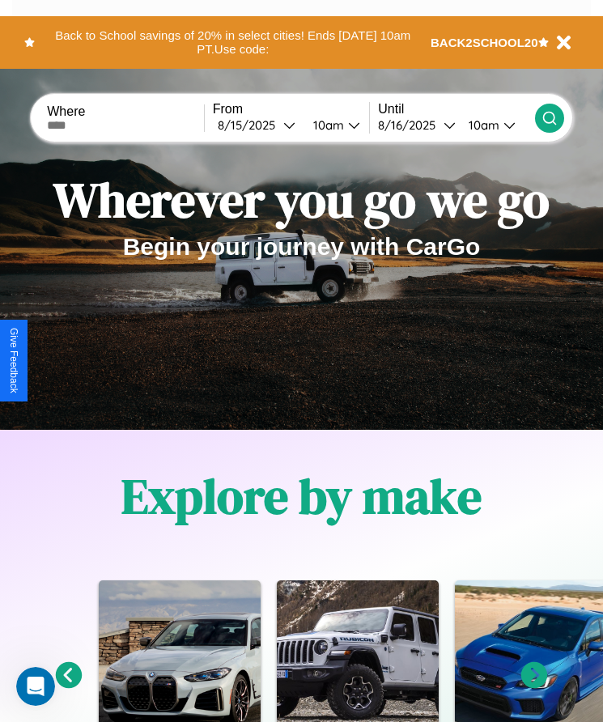 Image resolution: width=603 pixels, height=722 pixels. Describe the element at coordinates (256, 125) in the screenshot. I see `button: 8/15/2025` at that location.